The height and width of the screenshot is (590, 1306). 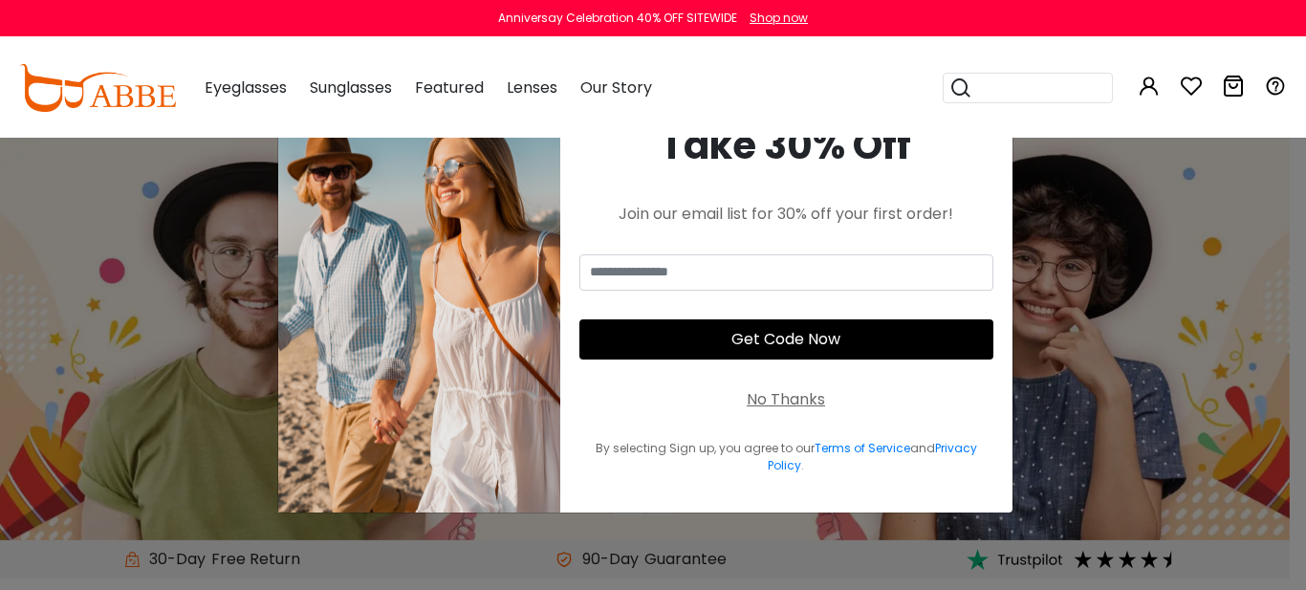 I want to click on a: Shop now, so click(x=774, y=17).